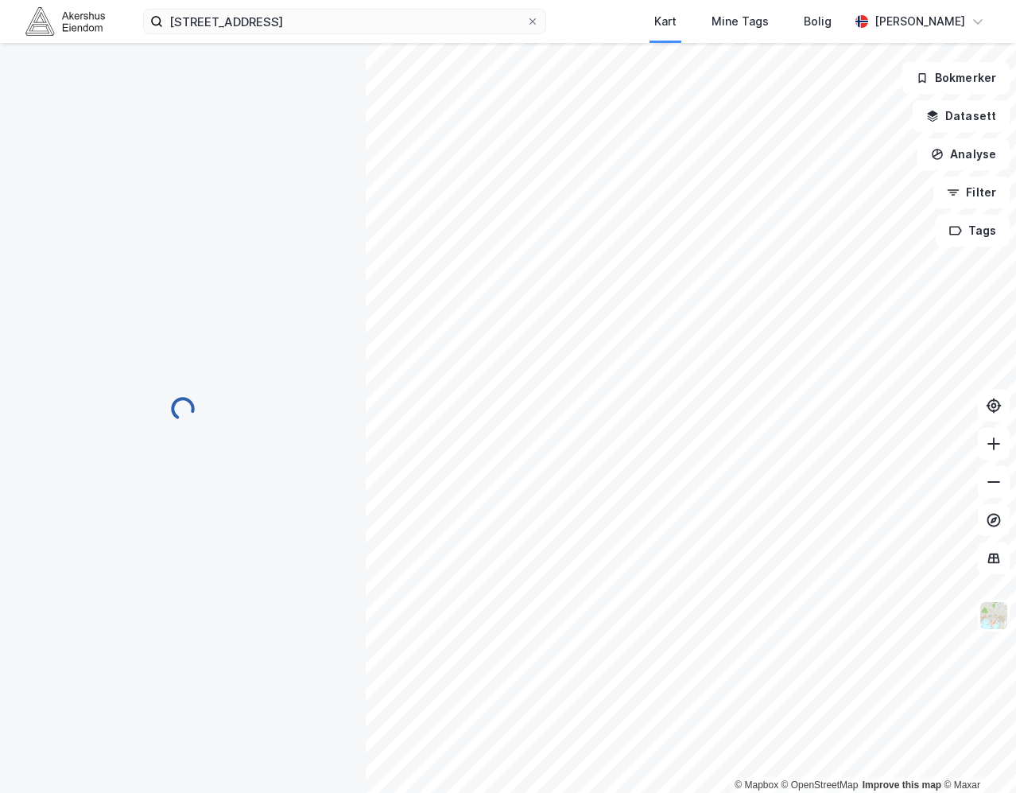 The width and height of the screenshot is (1016, 793). I want to click on a: Improve this map, so click(901, 785).